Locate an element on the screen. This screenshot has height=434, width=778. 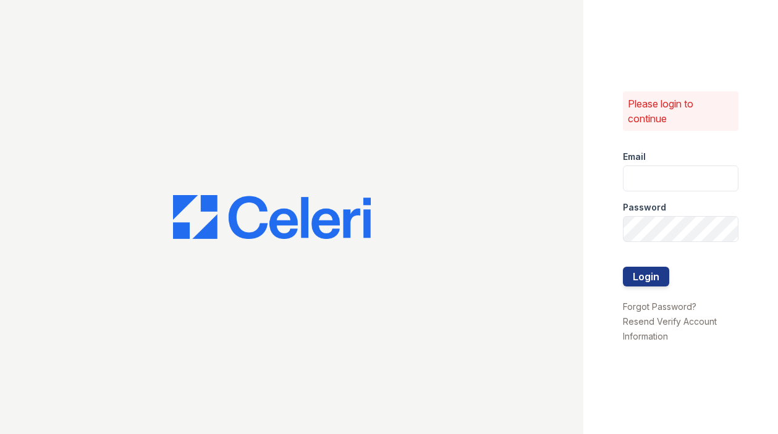
label: Email is located at coordinates (634, 157).